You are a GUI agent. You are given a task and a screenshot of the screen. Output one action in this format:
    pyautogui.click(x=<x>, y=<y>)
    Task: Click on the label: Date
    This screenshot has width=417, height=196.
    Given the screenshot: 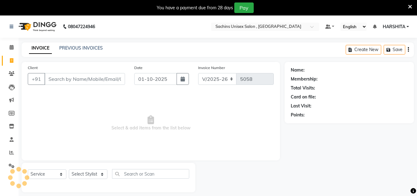 What is the action you would take?
    pyautogui.click(x=138, y=68)
    